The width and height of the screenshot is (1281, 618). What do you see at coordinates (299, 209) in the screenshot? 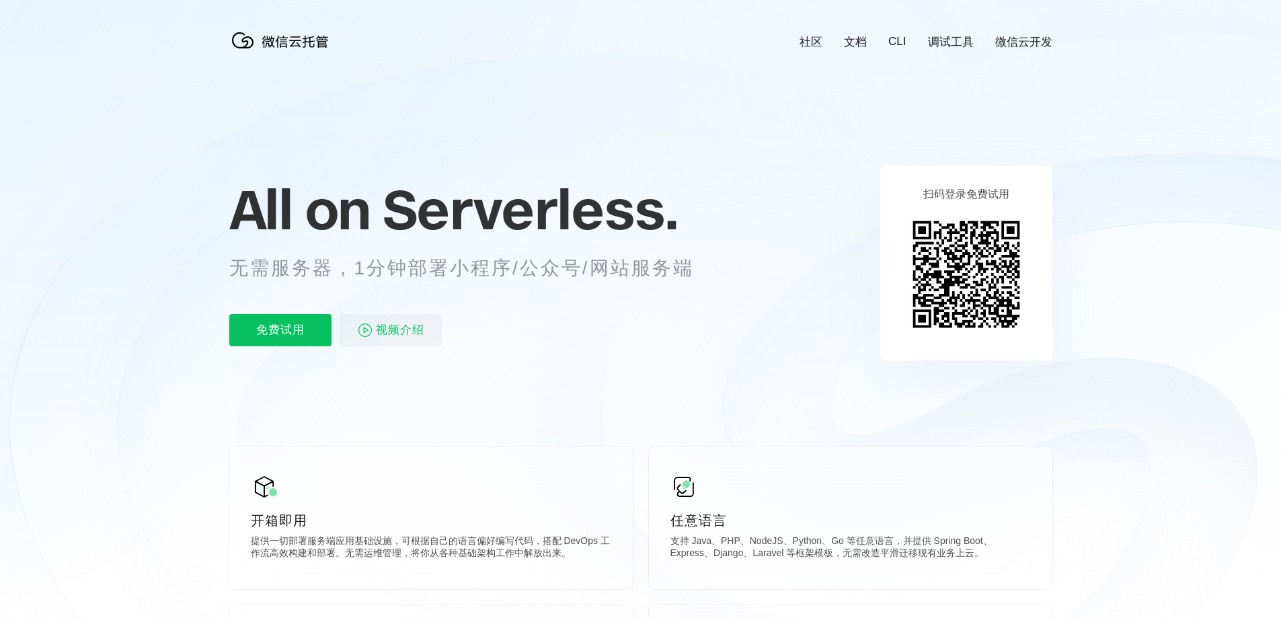
I see `span: All on` at bounding box center [299, 209].